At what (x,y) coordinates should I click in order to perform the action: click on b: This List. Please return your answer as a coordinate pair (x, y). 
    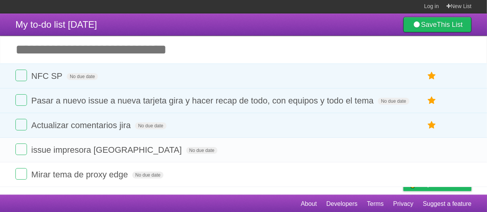
    Looking at the image, I should click on (450, 25).